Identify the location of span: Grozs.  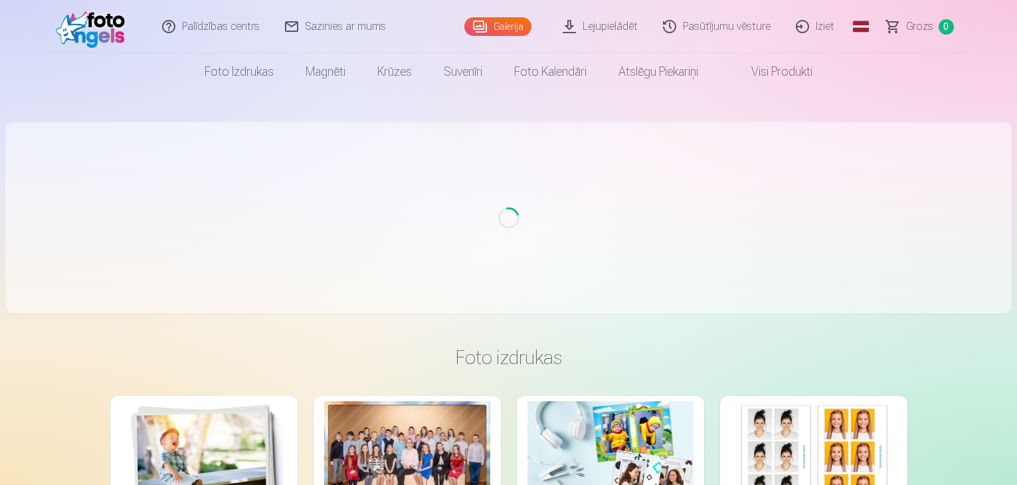
(919, 27).